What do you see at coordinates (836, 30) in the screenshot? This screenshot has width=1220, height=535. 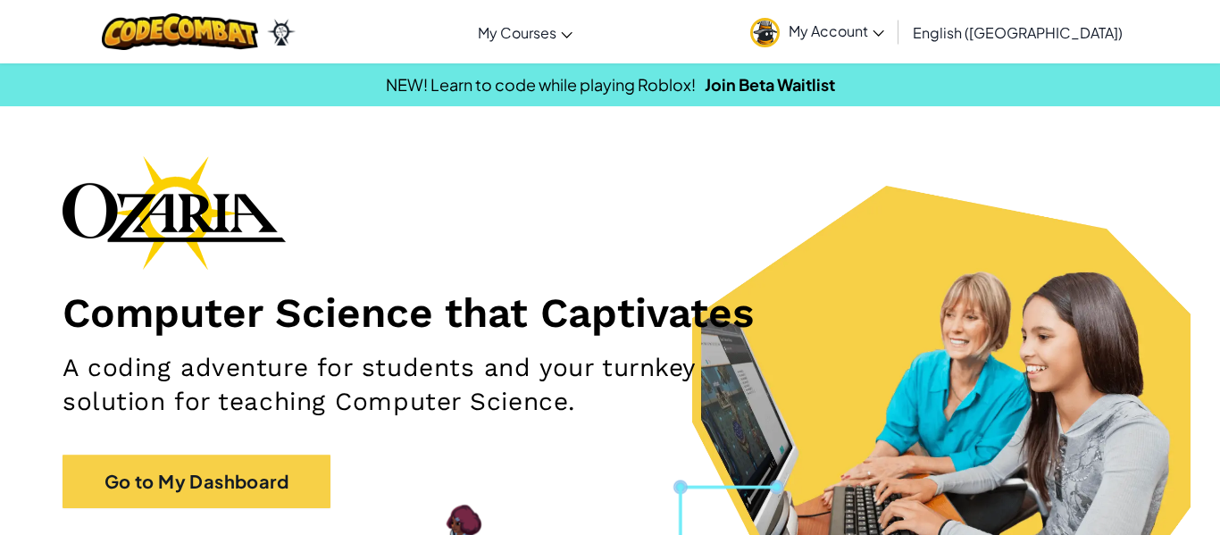 I see `span: My Account` at bounding box center [836, 30].